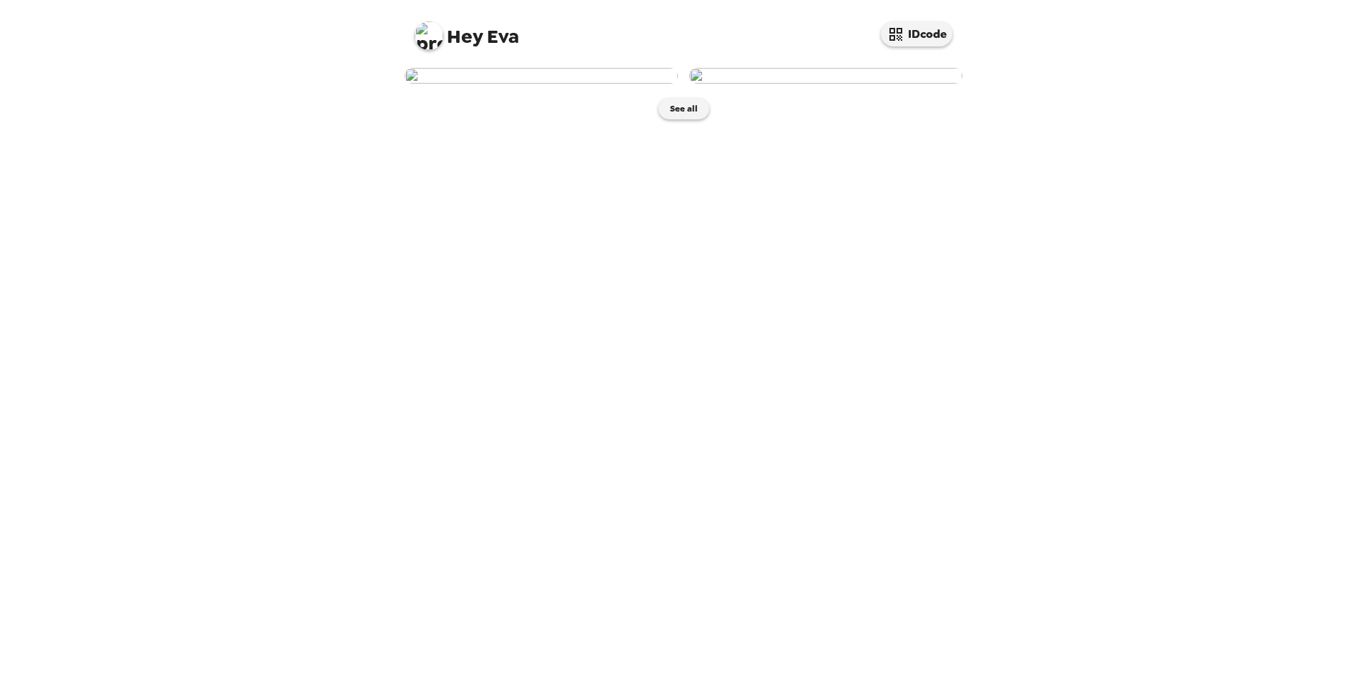 The height and width of the screenshot is (682, 1367). What do you see at coordinates (683, 109) in the screenshot?
I see `button: See all` at bounding box center [683, 109].